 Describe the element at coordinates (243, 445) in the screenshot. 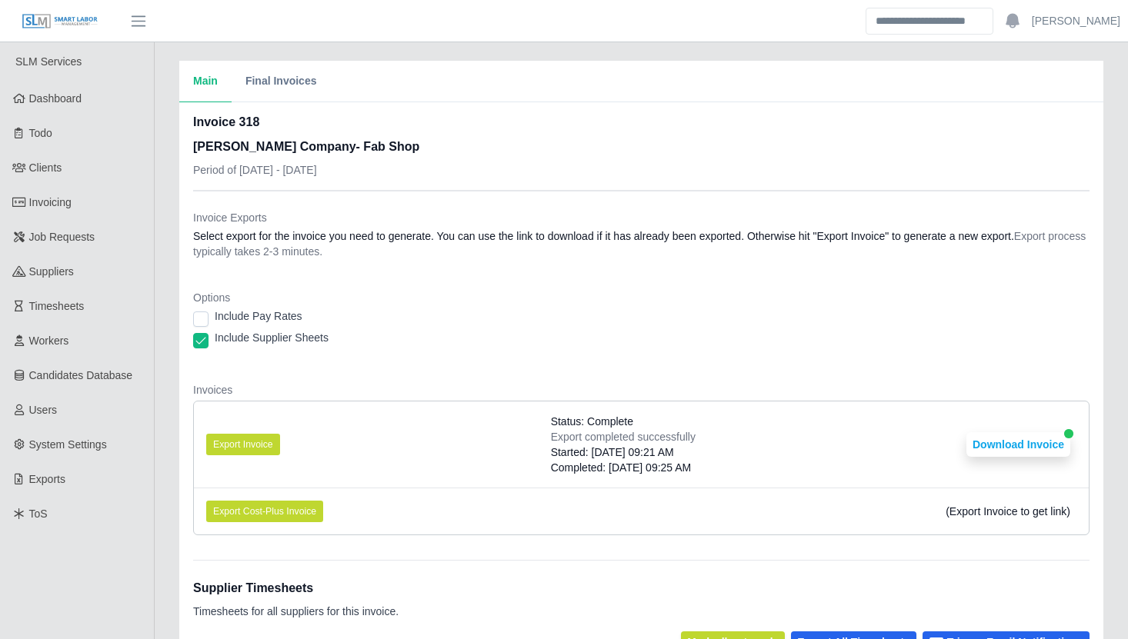

I see `button: Export Invoice` at that location.